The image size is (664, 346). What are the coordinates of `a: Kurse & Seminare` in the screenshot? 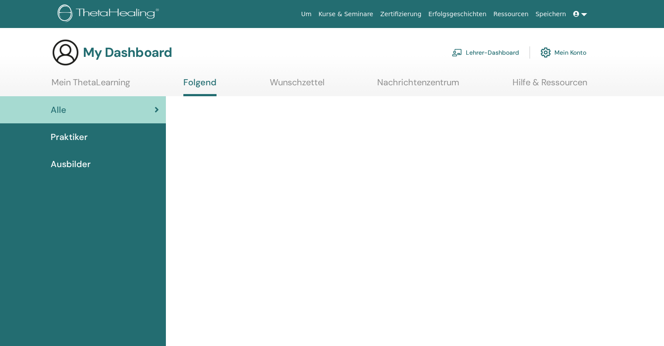 It's located at (346, 14).